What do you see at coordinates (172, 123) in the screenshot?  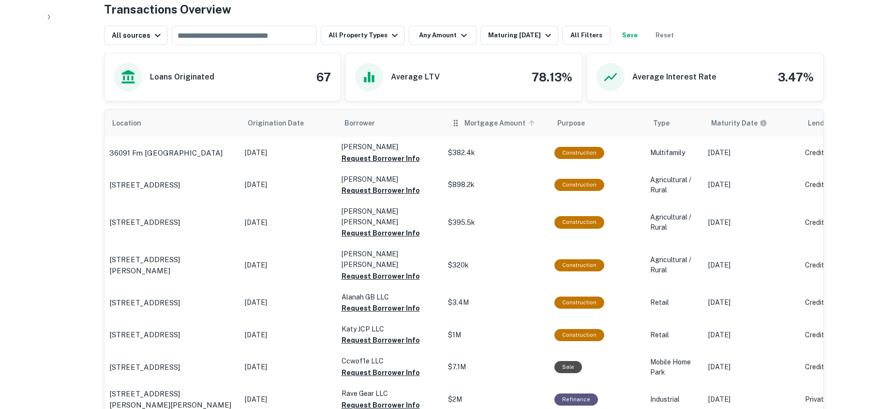 I see `th: Location` at bounding box center [172, 123].